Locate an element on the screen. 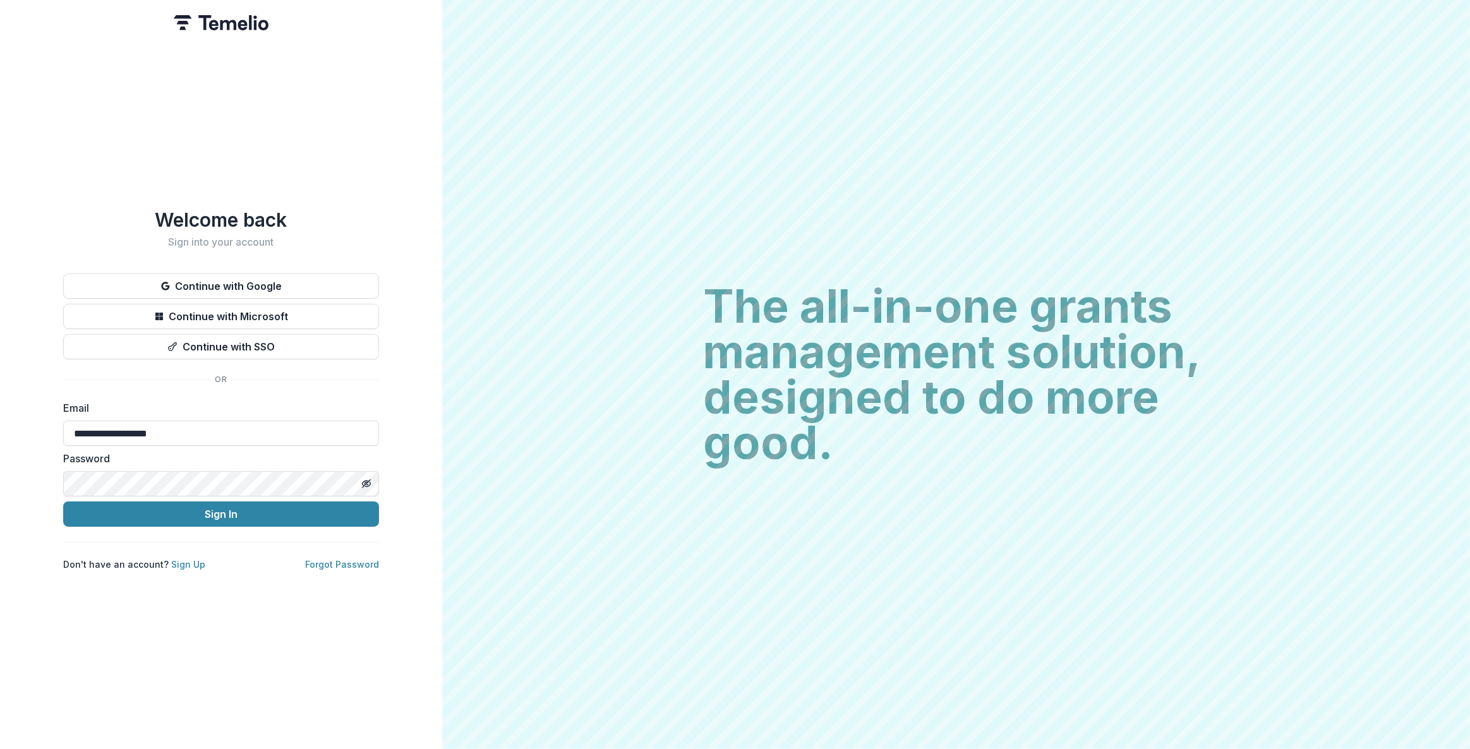  label: Email is located at coordinates (217, 408).